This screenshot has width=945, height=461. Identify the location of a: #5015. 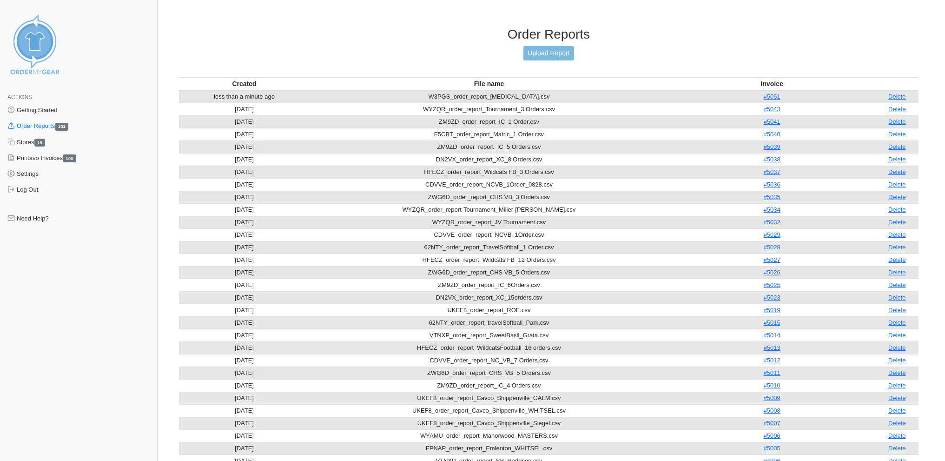
(772, 322).